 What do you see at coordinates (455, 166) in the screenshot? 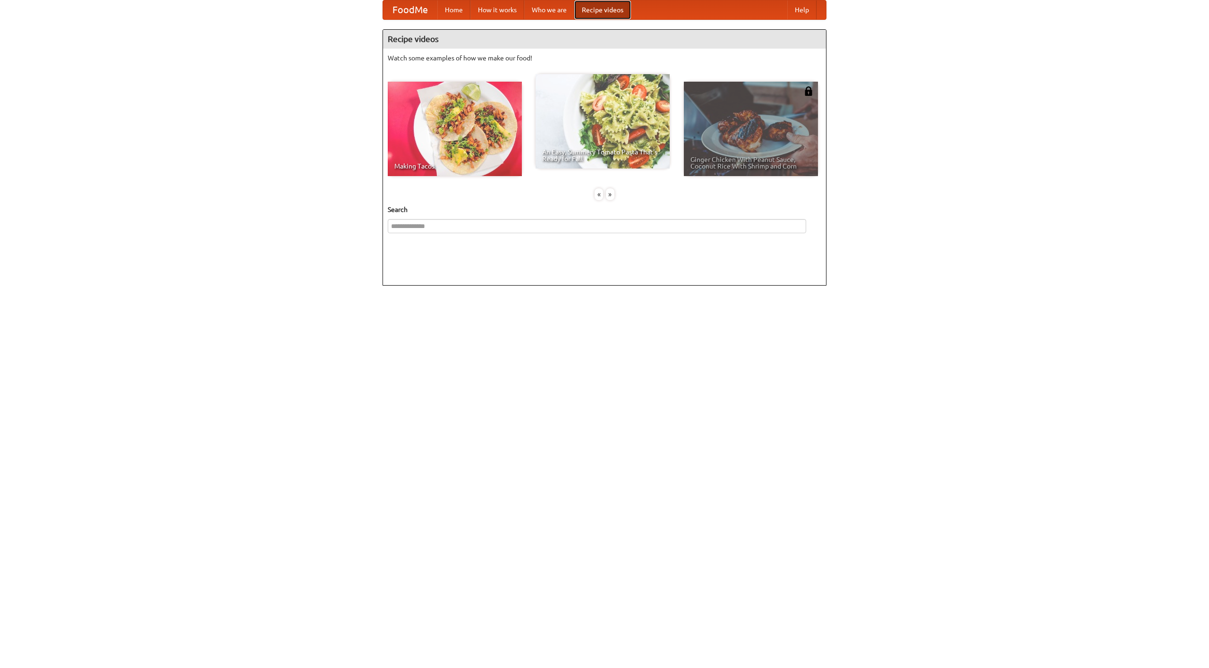
I see `span: Making Tacos` at bounding box center [455, 166].